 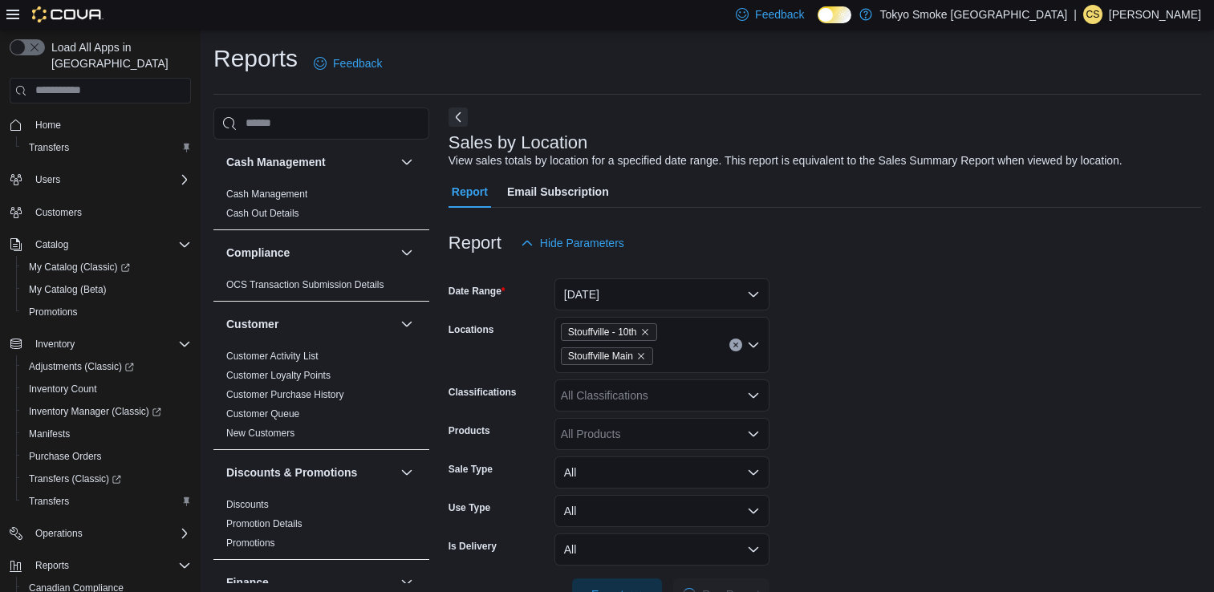 What do you see at coordinates (607, 356) in the screenshot?
I see `span: Stouffville Main` at bounding box center [607, 356].